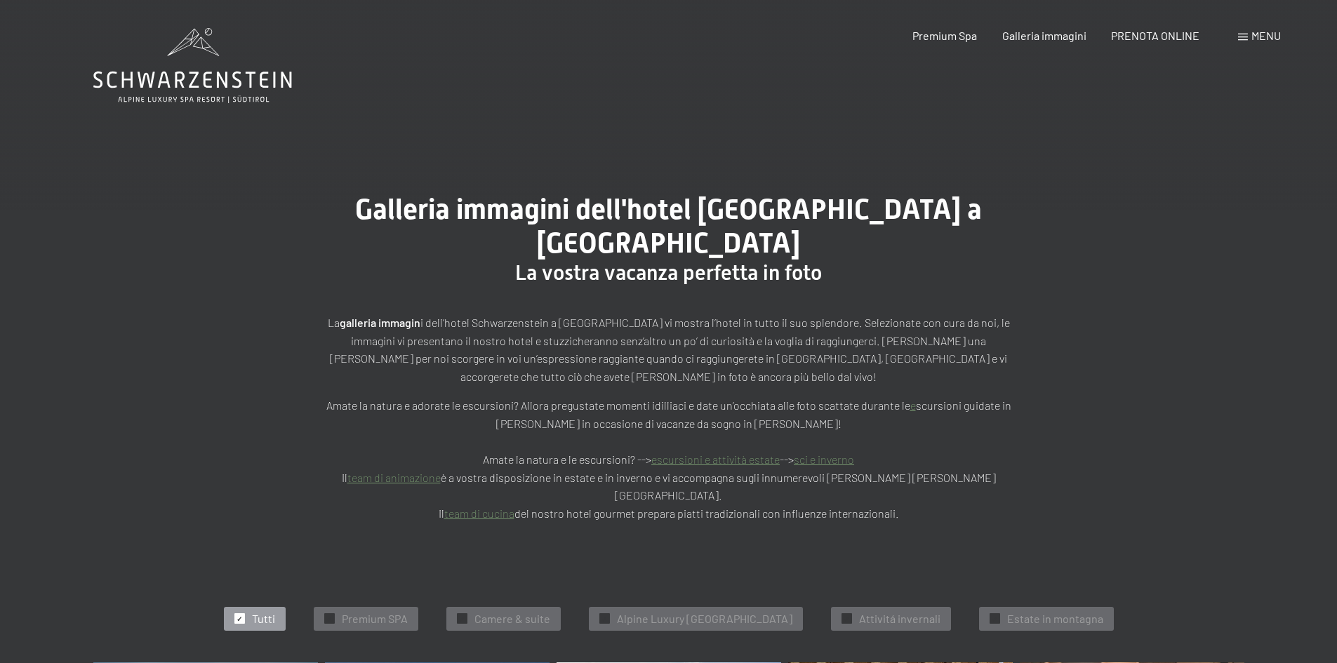  Describe the element at coordinates (380, 322) in the screenshot. I see `strong: galleria immagin` at that location.